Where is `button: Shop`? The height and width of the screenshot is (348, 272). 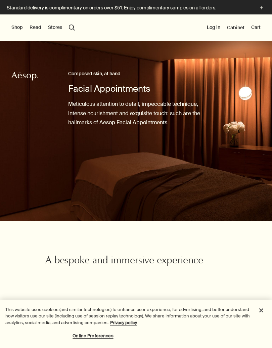
button: Shop is located at coordinates (17, 28).